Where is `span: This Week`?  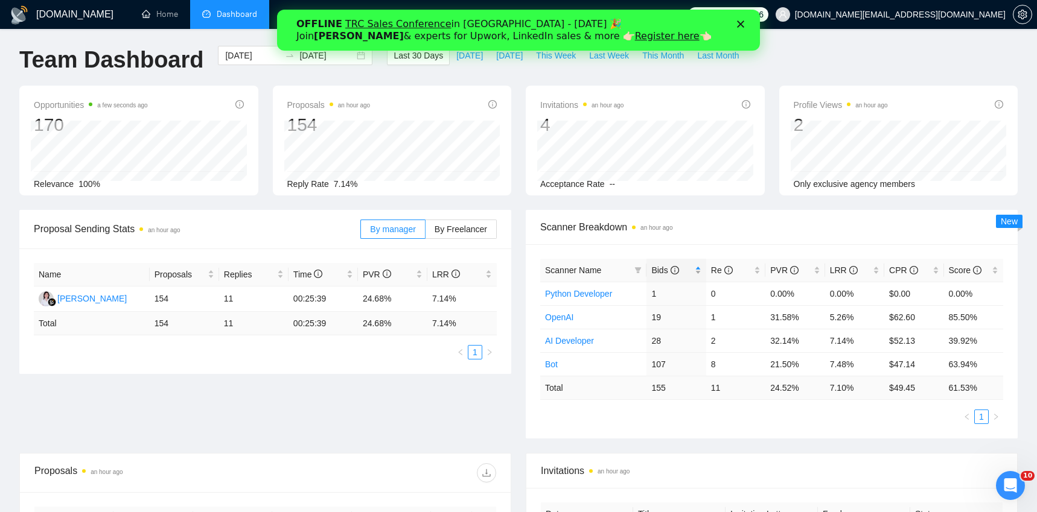 span: This Week is located at coordinates (556, 56).